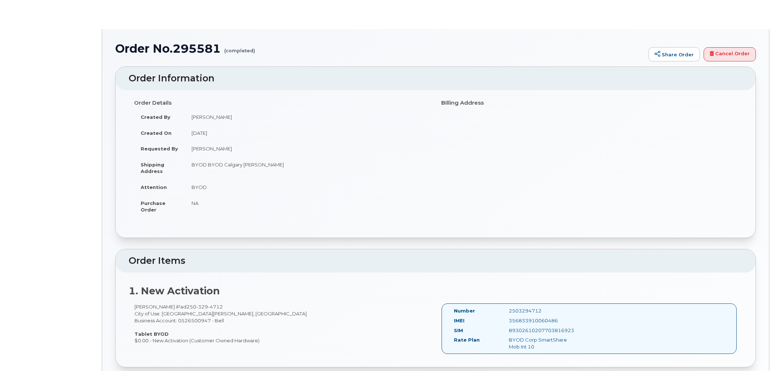 Image resolution: width=773 pixels, height=371 pixels. I want to click on h4: Billing Address, so click(589, 103).